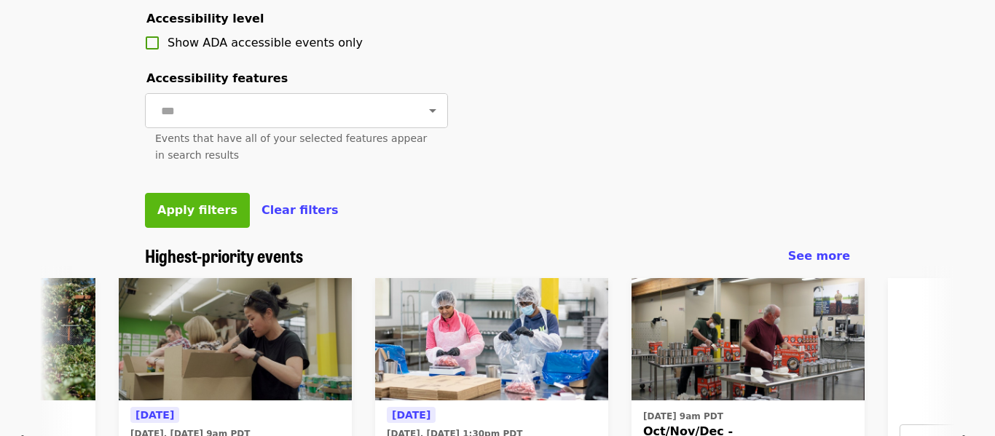 The image size is (995, 436). I want to click on img: Oct/Nov/Dec - Portland: Repack/Sort (age 8+) organized by Oregon Food Bank, so click(235, 339).